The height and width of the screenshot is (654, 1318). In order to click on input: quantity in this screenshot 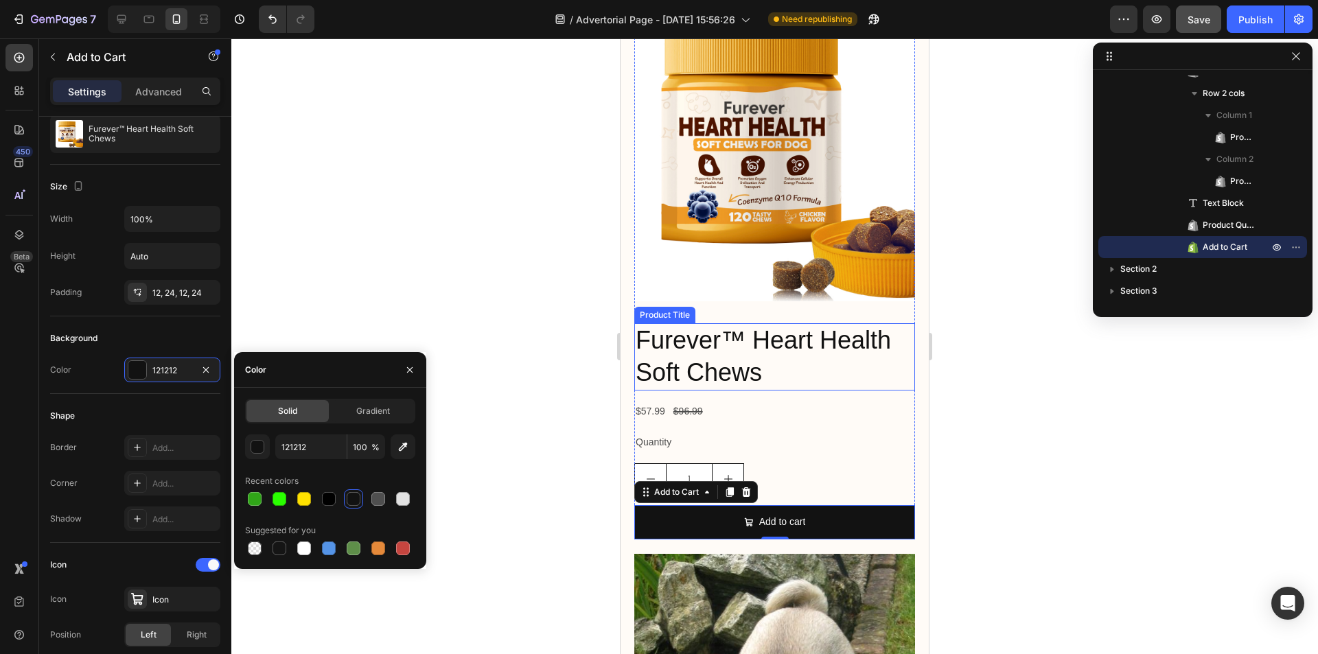, I will do `click(69, 440)`.